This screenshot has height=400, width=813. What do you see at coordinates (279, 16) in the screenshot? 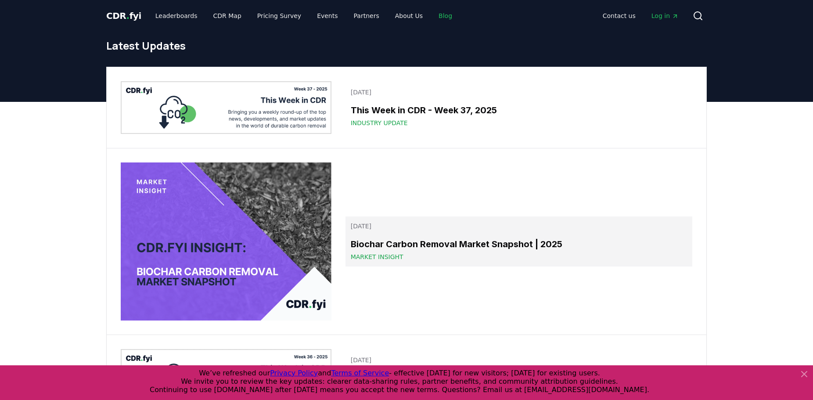
I see `a: Pricing Survey` at bounding box center [279, 16].